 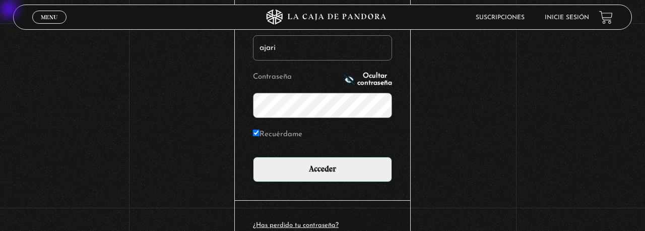 What do you see at coordinates (297, 77) in the screenshot?
I see `label: Contraseña` at bounding box center [297, 77].